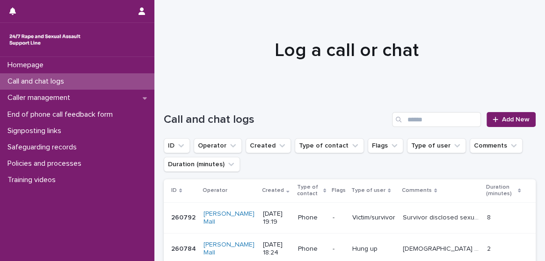  What do you see at coordinates (184, 217) in the screenshot?
I see `p: 260792` at bounding box center [184, 217].